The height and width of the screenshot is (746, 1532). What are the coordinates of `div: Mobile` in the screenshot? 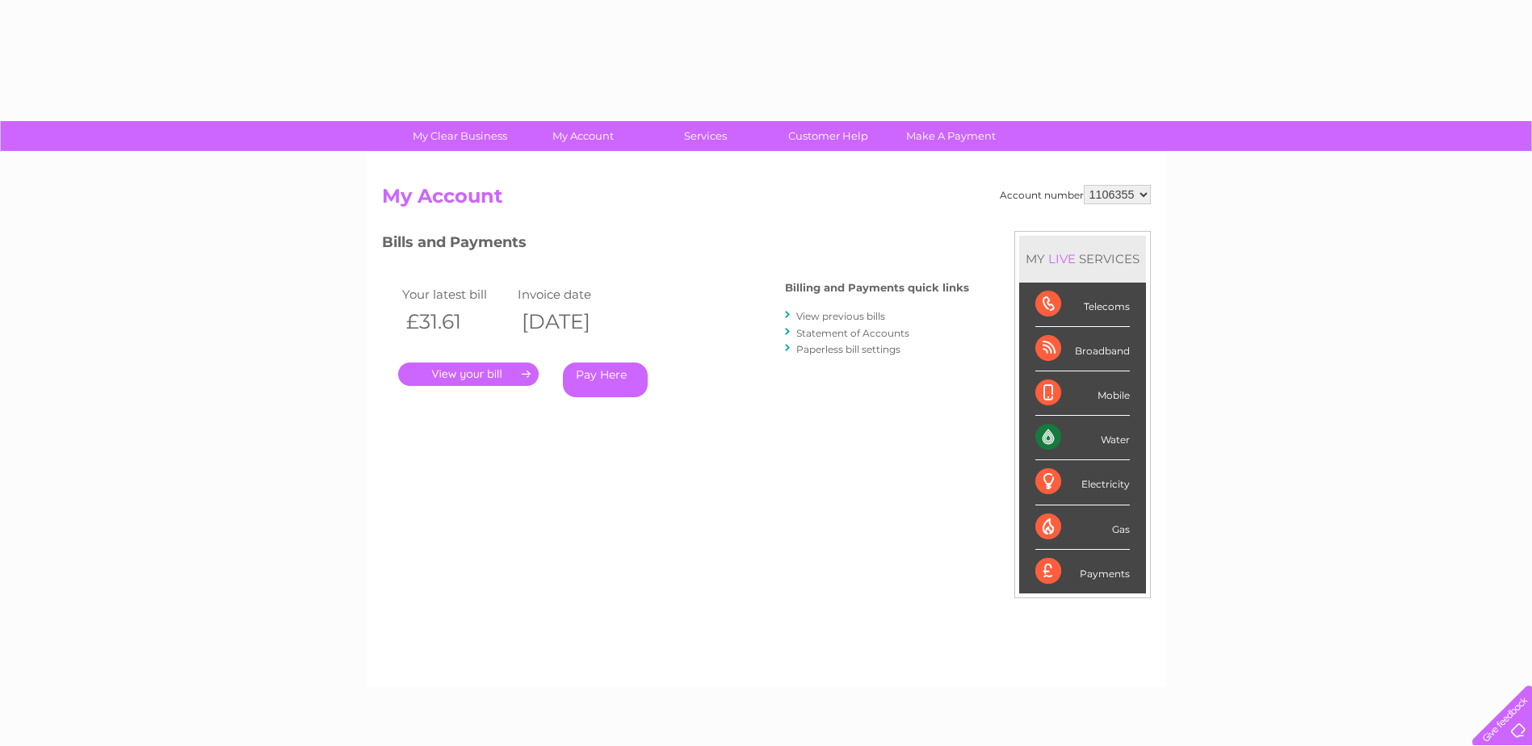 It's located at (1082, 393).